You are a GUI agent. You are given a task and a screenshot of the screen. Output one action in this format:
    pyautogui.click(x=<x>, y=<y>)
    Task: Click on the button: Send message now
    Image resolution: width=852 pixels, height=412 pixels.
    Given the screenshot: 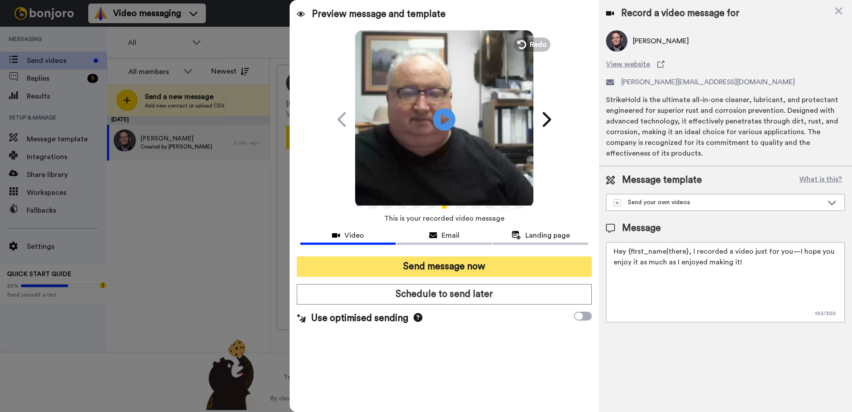 What is the action you would take?
    pyautogui.click(x=444, y=267)
    